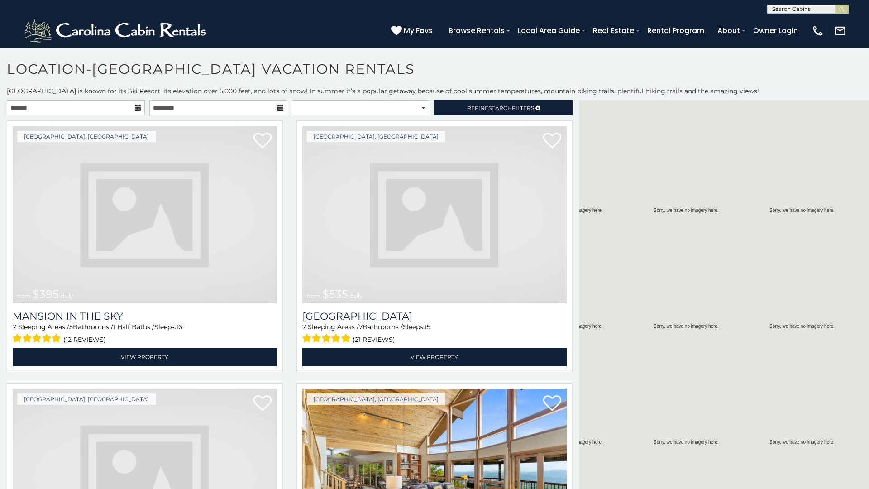 The image size is (869, 489). Describe the element at coordinates (427, 327) in the screenshot. I see `span: 15` at that location.